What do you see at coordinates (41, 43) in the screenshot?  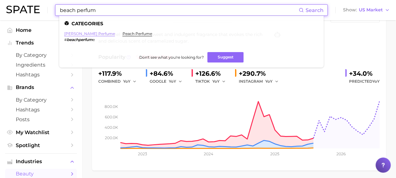 I see `button: Trends` at bounding box center [41, 43].